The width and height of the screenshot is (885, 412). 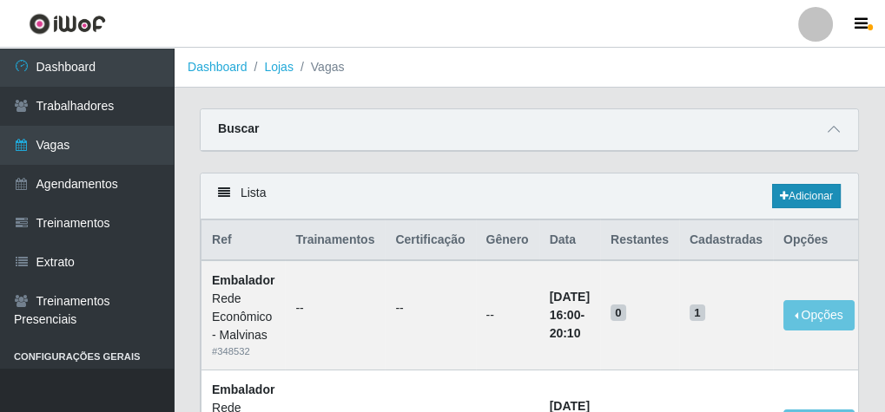 What do you see at coordinates (319, 67) in the screenshot?
I see `li: Vagas` at bounding box center [319, 67].